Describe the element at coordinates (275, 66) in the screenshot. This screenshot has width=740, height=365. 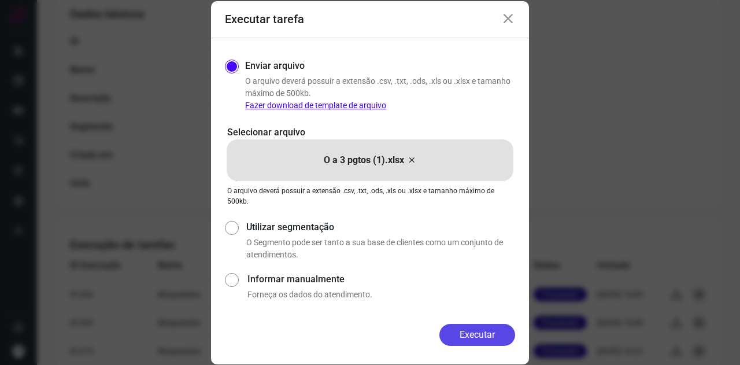
I see `label: Enviar arquivo` at that location.